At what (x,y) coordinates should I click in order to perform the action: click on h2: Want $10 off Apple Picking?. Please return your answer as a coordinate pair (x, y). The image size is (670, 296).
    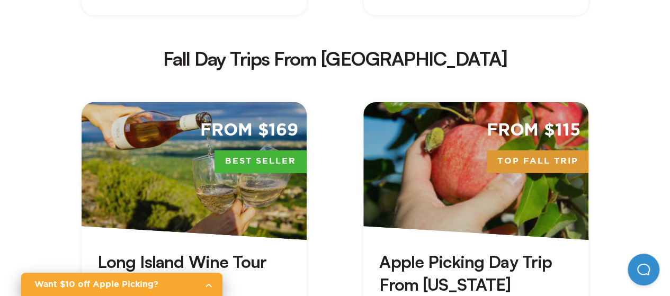
    Looking at the image, I should click on (115, 284).